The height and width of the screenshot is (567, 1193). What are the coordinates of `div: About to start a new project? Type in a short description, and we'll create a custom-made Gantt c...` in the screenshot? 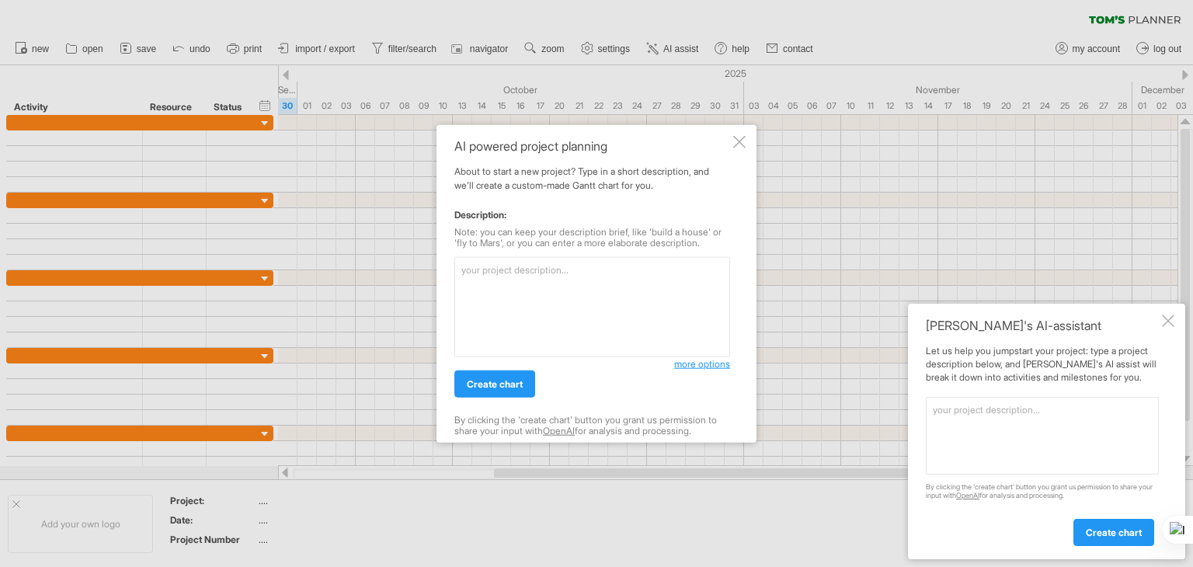 It's located at (592, 284).